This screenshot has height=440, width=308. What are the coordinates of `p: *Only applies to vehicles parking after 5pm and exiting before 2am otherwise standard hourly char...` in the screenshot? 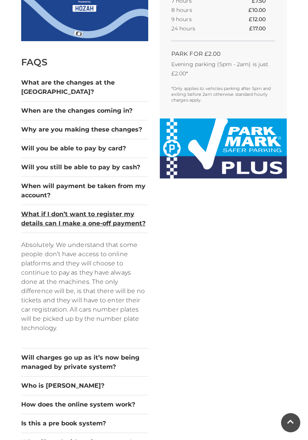 It's located at (223, 94).